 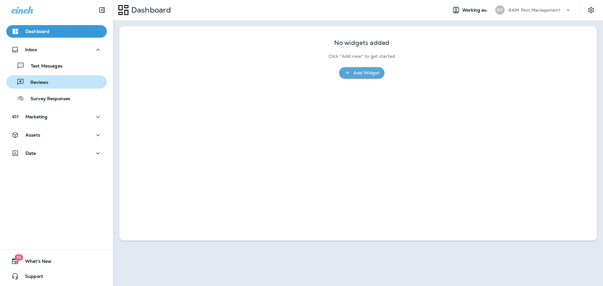 I want to click on button: Reviews, so click(x=57, y=82).